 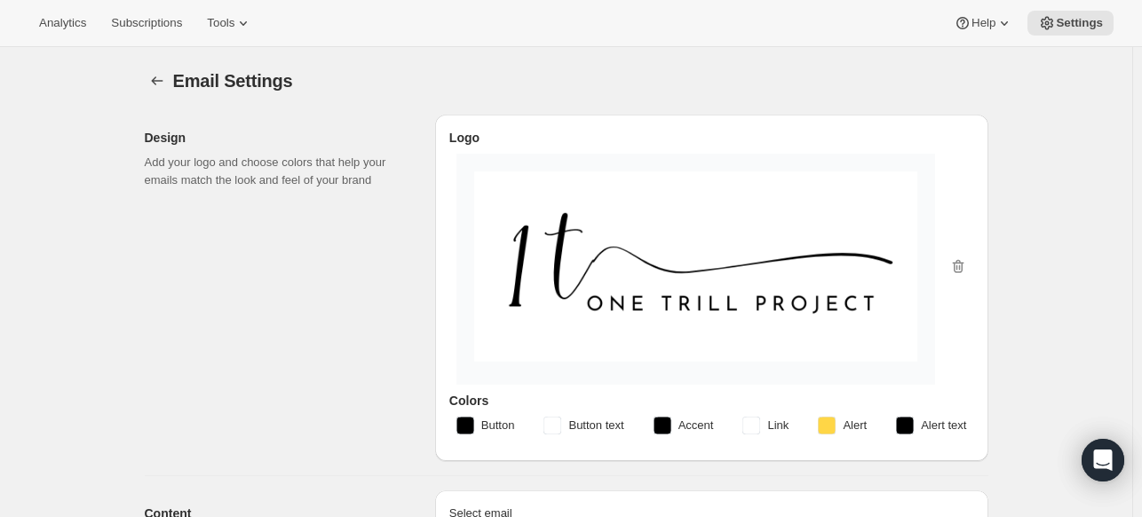 What do you see at coordinates (233, 81) in the screenshot?
I see `span: Email Settings` at bounding box center [233, 81].